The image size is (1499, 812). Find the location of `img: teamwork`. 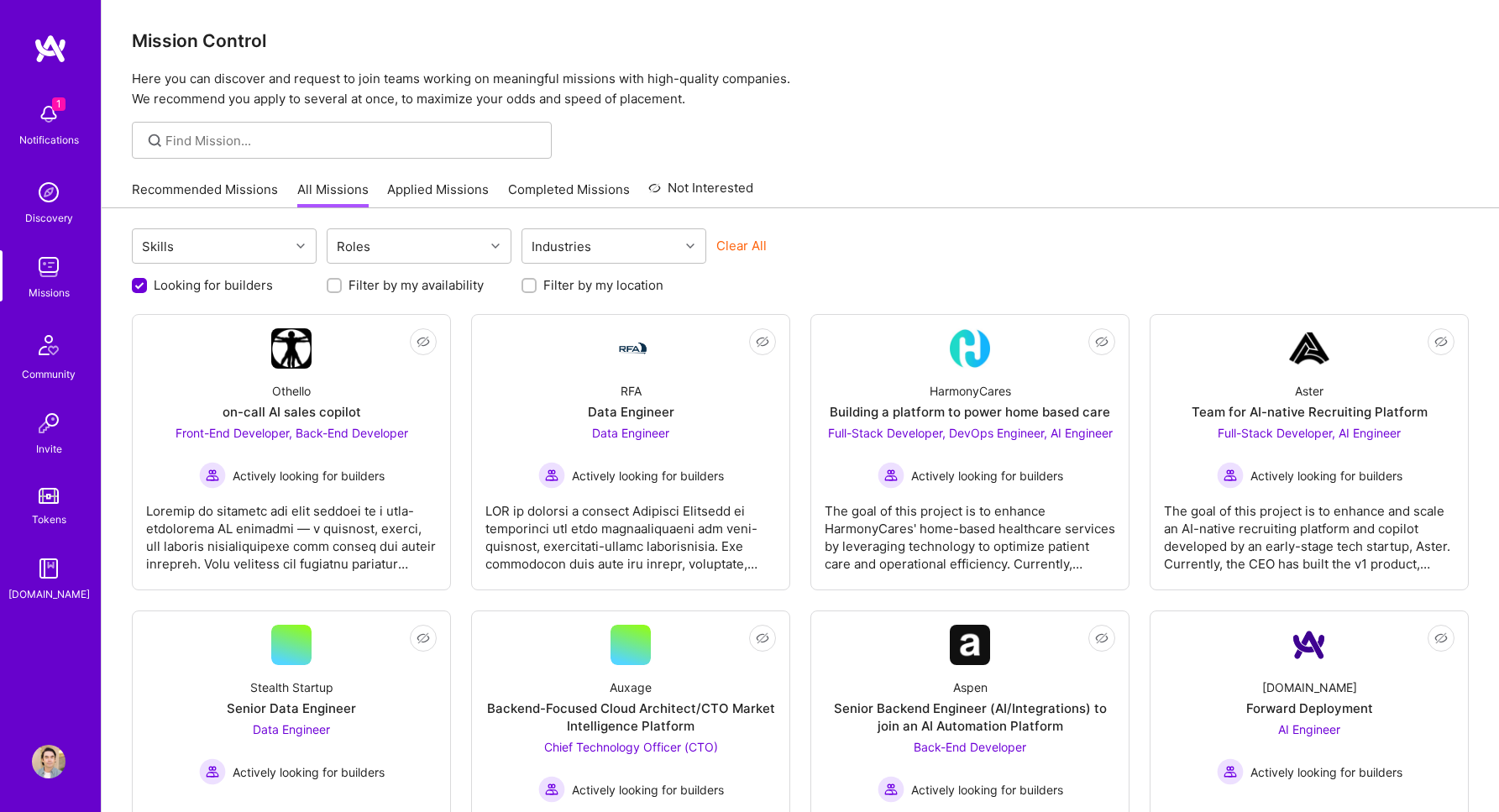

img: teamwork is located at coordinates (49, 267).